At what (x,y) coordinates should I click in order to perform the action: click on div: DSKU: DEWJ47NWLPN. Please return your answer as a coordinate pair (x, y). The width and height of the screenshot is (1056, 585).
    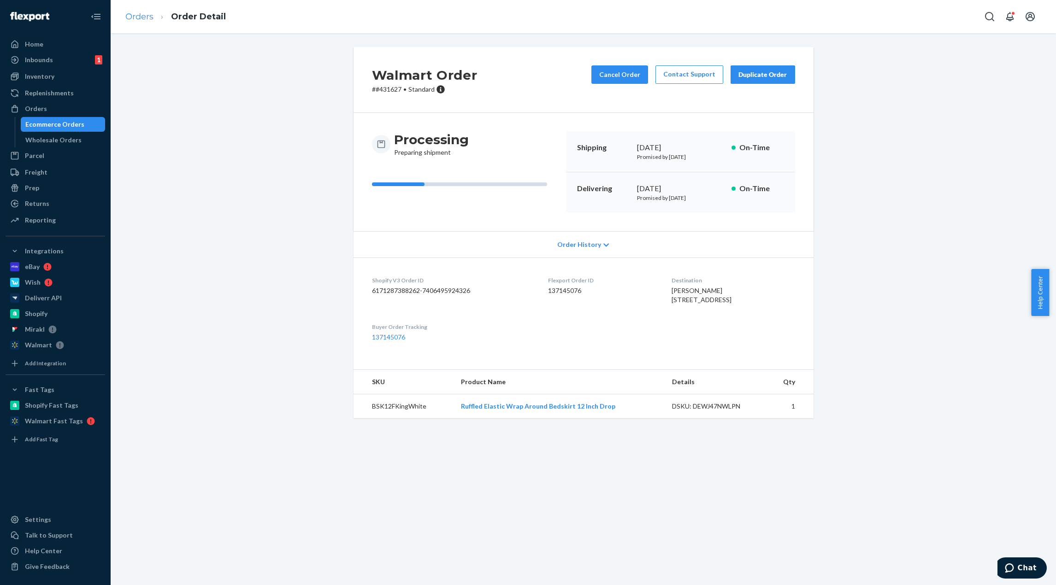
    Looking at the image, I should click on (715, 407).